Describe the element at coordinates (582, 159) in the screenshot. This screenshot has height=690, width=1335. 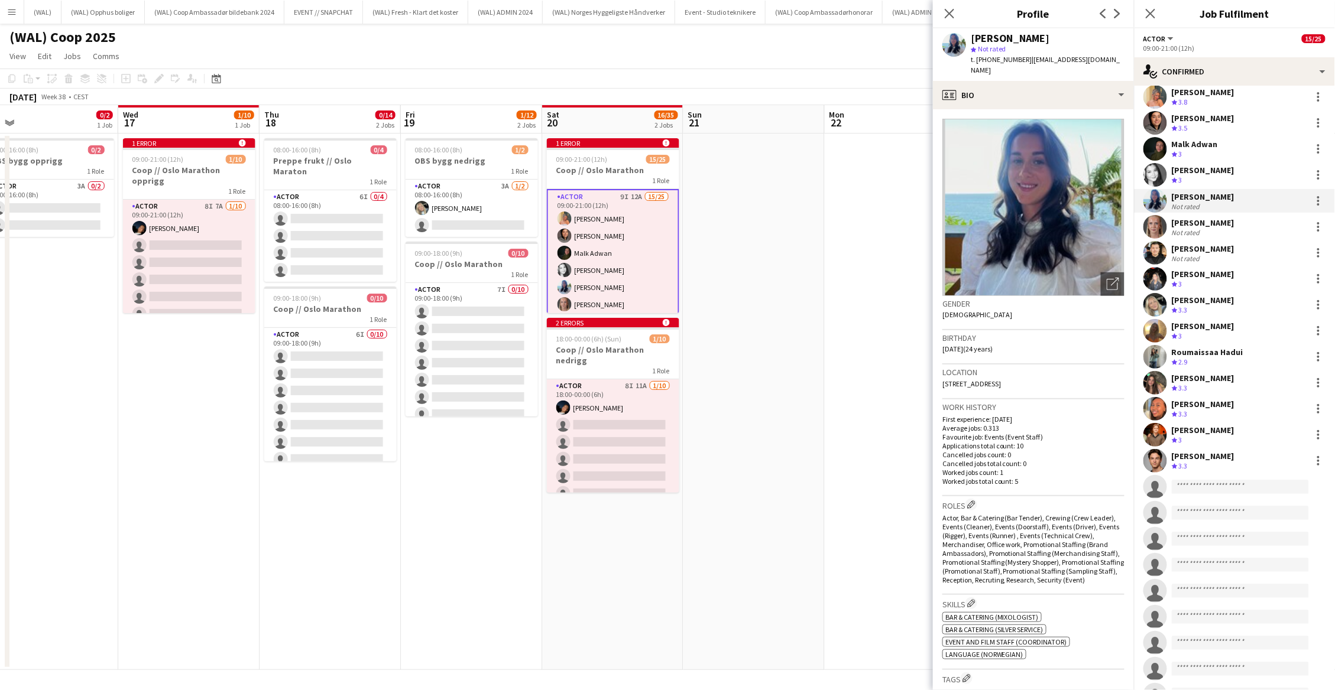
I see `span: 09:00-21:00 (12h)` at that location.